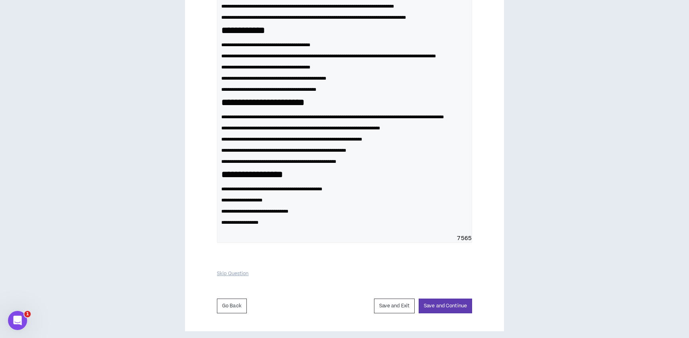 The image size is (689, 338). I want to click on button: Save and Continue, so click(445, 306).